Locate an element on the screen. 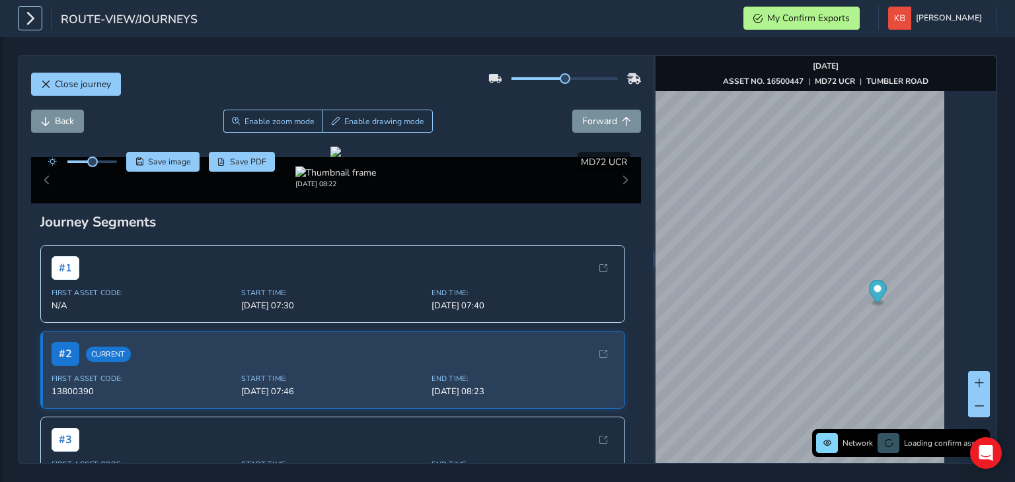 Image resolution: width=1015 pixels, height=482 pixels. strong: TUMBLER ROAD is located at coordinates (897, 81).